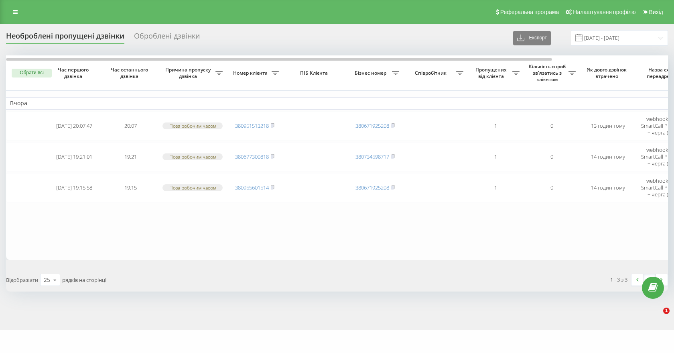 This screenshot has width=674, height=353. Describe the element at coordinates (529, 12) in the screenshot. I see `span: Реферальна програма` at that location.